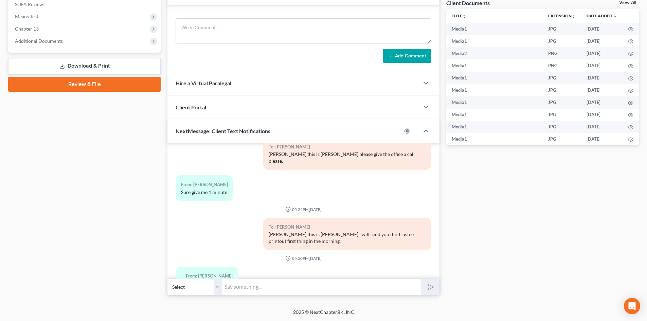 The image size is (647, 321). I want to click on div: 2025 © NextChapterBK, INC, so click(323, 315).